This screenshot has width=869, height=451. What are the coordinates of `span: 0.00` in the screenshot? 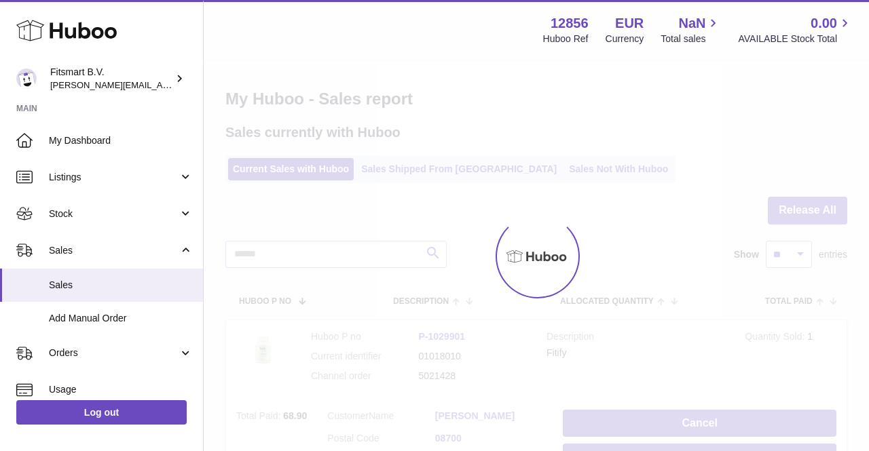 It's located at (823, 23).